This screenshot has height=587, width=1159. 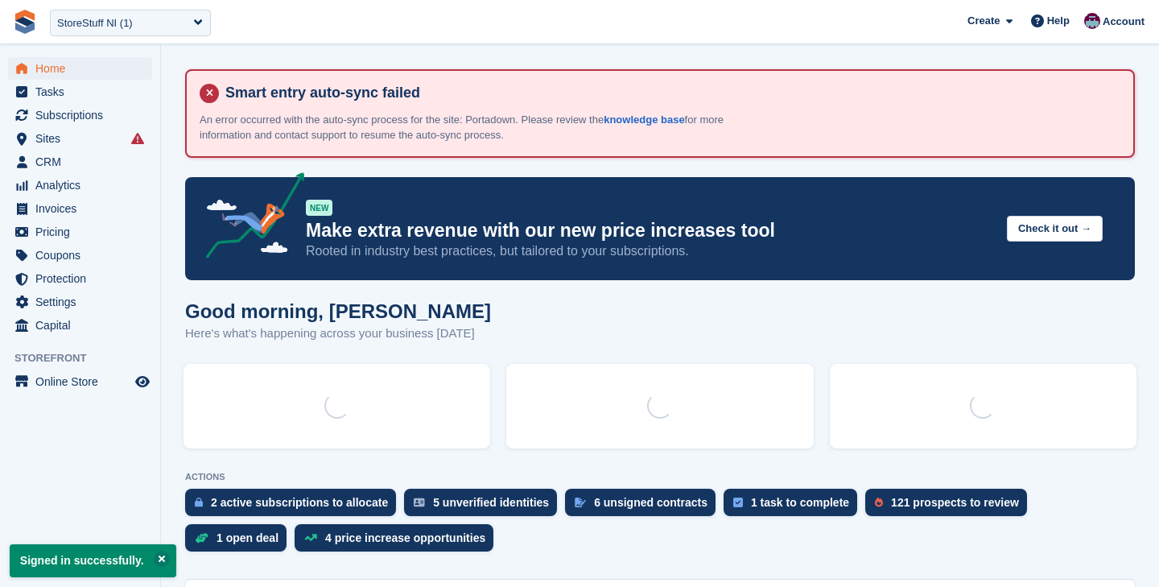 I want to click on h4: Smart entry auto-sync failed, so click(x=670, y=93).